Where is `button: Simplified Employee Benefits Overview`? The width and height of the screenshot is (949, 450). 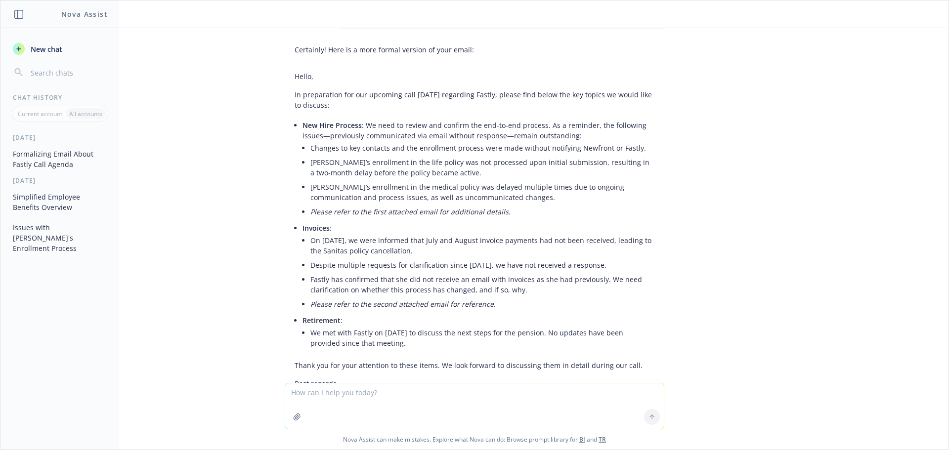
button: Simplified Employee Benefits Overview is located at coordinates (60, 202).